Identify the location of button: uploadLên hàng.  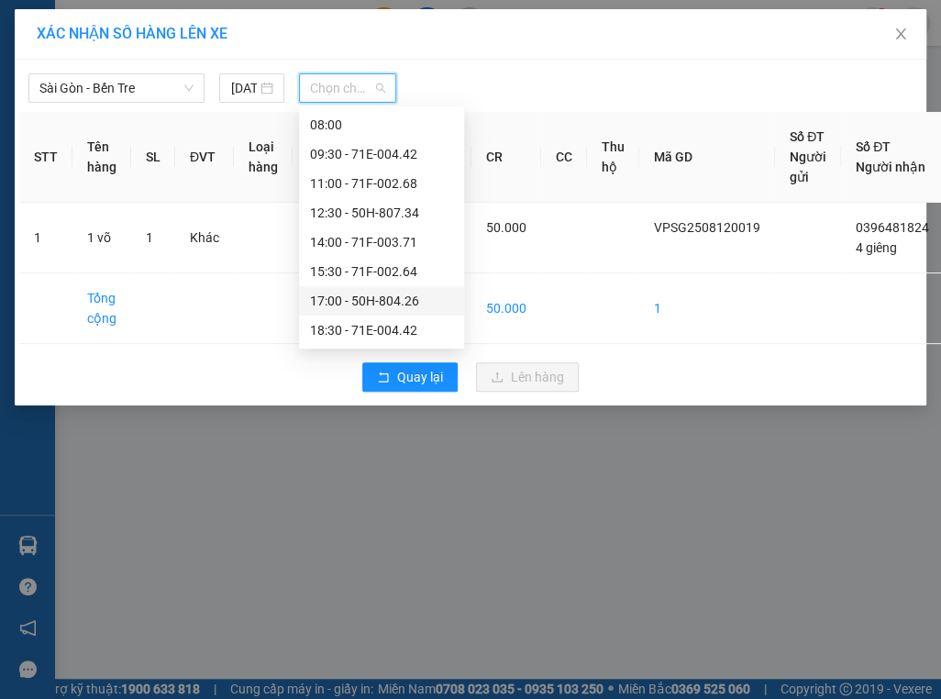
(527, 377).